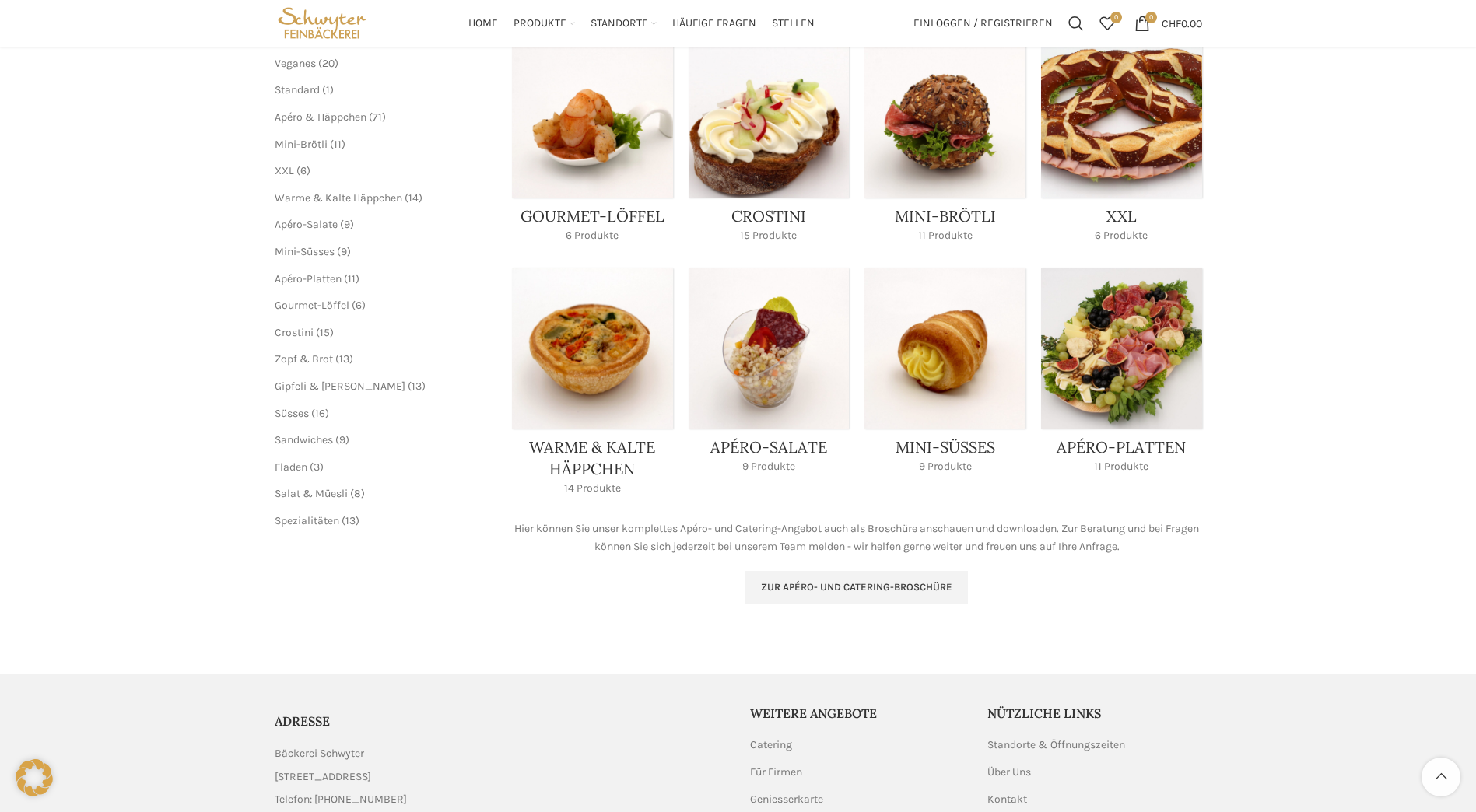 The image size is (1476, 812). What do you see at coordinates (305, 251) in the screenshot?
I see `a: Mini-Süsses` at bounding box center [305, 251].